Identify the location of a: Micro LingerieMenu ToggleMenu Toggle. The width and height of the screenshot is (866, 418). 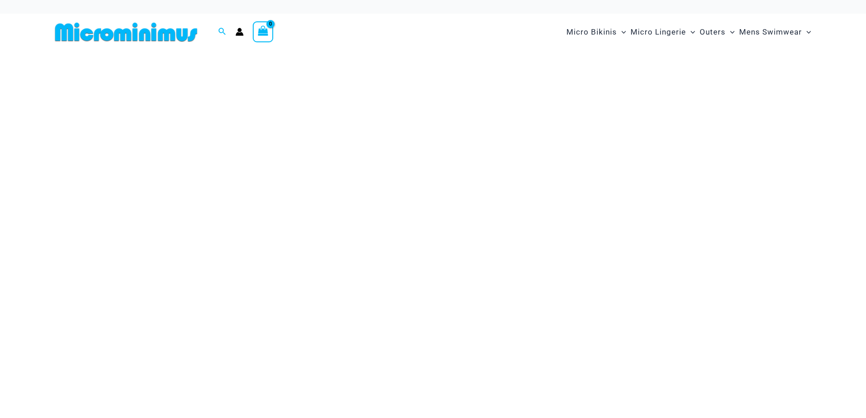
(663, 32).